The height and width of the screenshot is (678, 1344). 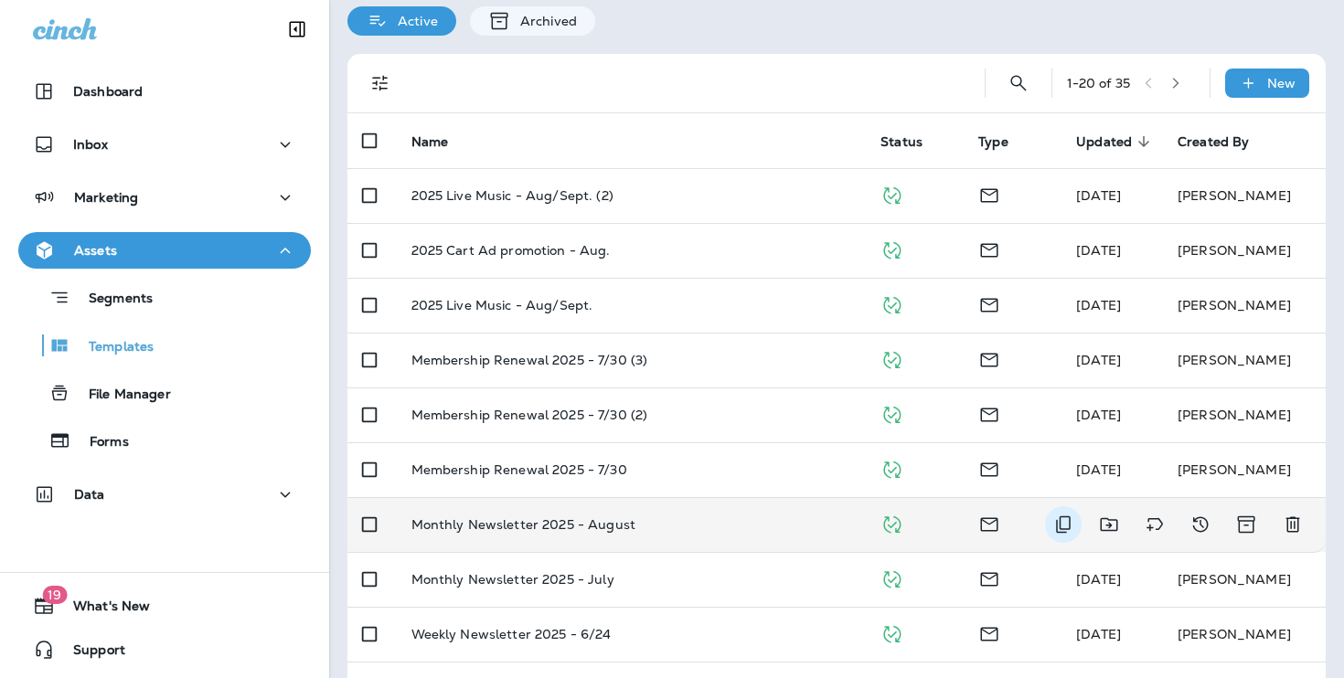 What do you see at coordinates (413, 21) in the screenshot?
I see `p: Active` at bounding box center [413, 21].